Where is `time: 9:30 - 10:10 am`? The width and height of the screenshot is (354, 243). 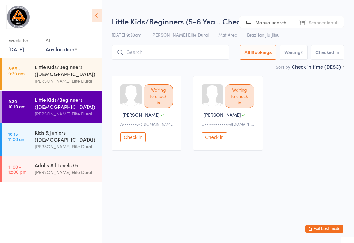
time: 9:30 - 10:10 am is located at coordinates (17, 104).